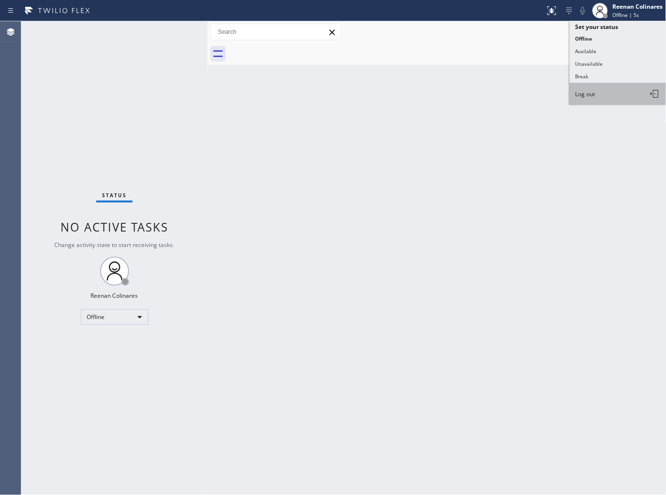  Describe the element at coordinates (583, 11) in the screenshot. I see `button: Mute` at that location.